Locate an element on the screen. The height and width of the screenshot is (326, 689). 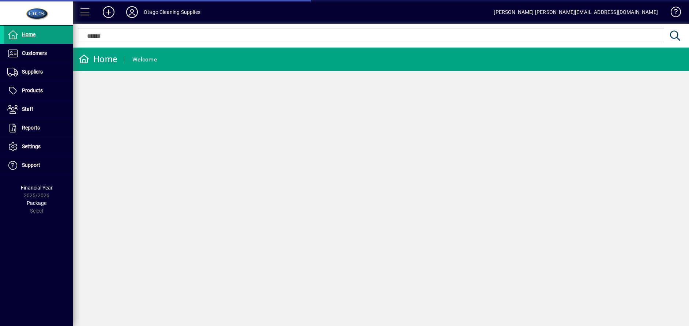
span: Support is located at coordinates (31, 165).